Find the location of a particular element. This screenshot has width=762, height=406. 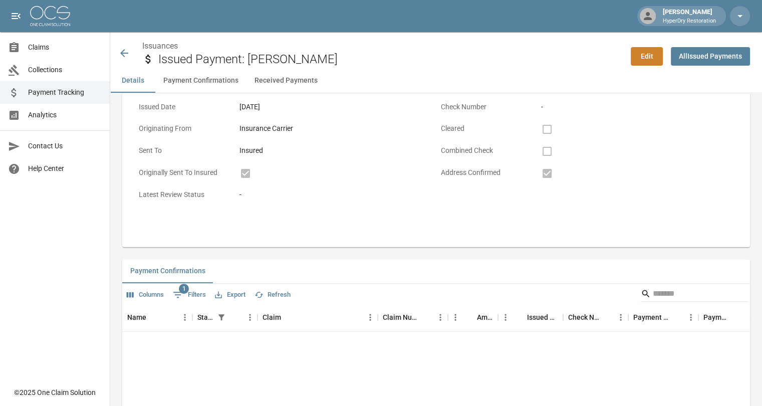

p: Originating From is located at coordinates (184, 128).